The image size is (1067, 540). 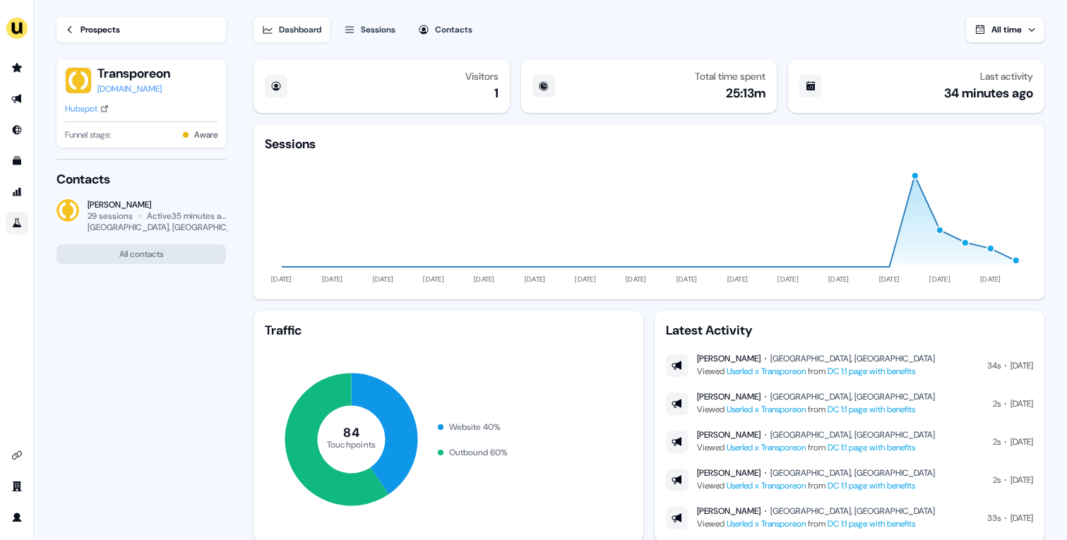 I want to click on div: Hubspot, so click(x=81, y=109).